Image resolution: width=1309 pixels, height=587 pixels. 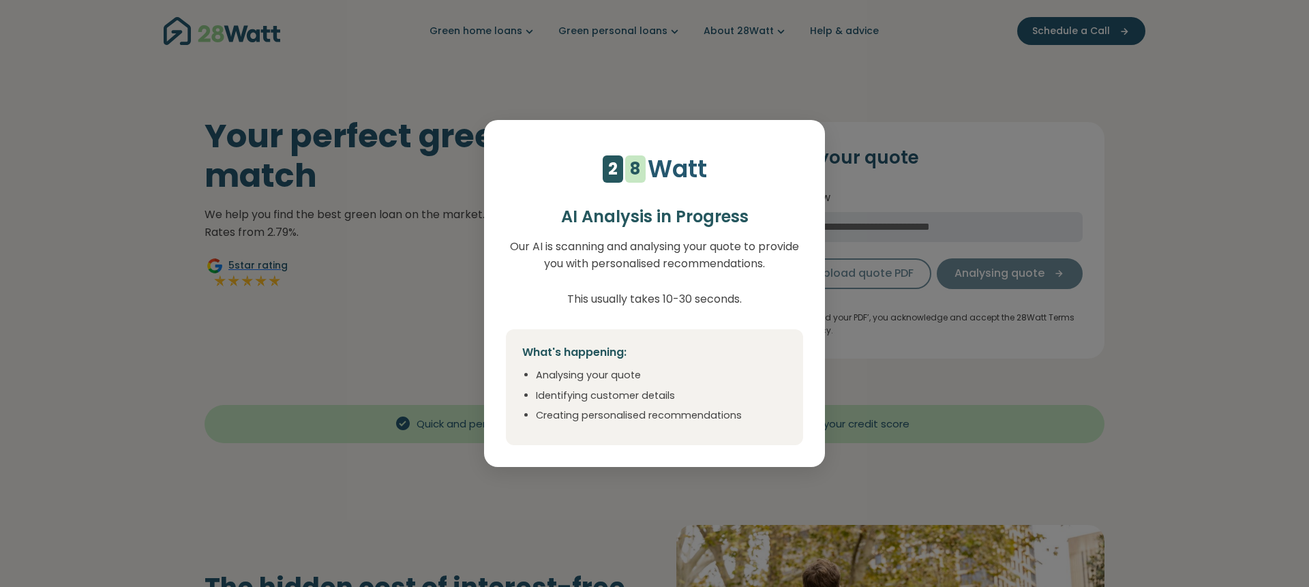 What do you see at coordinates (661, 376) in the screenshot?
I see `li: Analysing your quote` at bounding box center [661, 376].